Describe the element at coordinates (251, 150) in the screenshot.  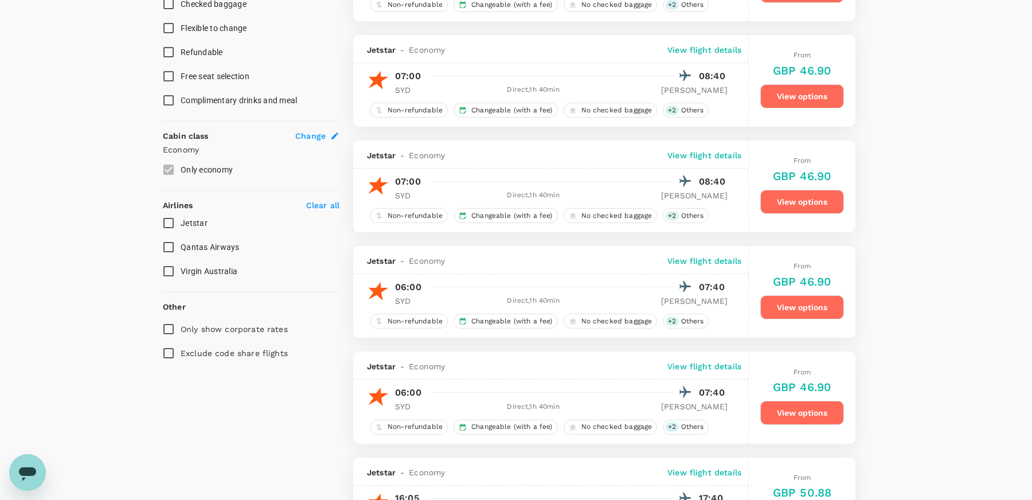
I see `p: Economy` at that location.